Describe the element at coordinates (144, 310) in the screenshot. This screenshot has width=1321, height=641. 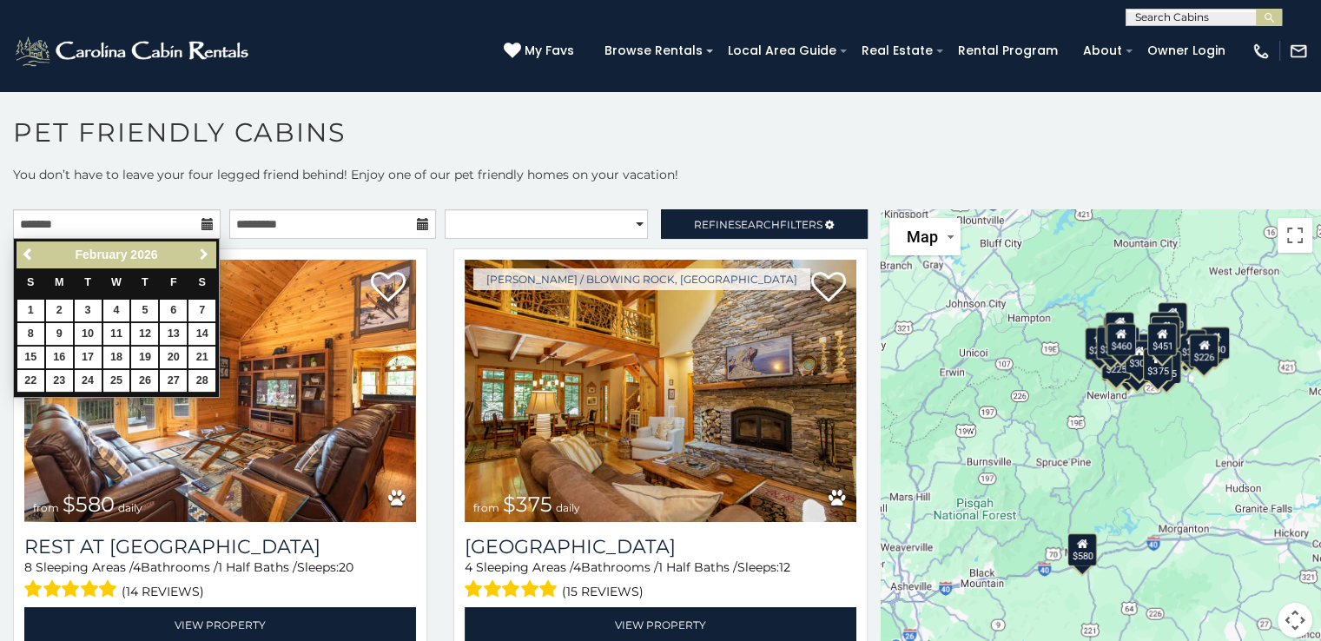
I see `a: 5` at that location.